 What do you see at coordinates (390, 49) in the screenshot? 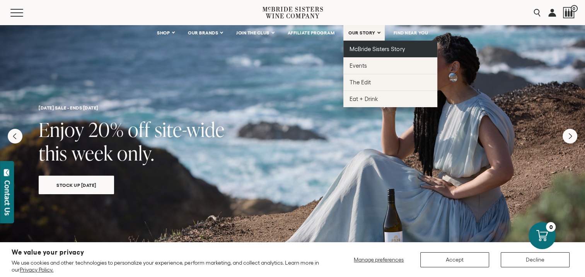
I see `a: McBride Sisters Story` at bounding box center [390, 49].